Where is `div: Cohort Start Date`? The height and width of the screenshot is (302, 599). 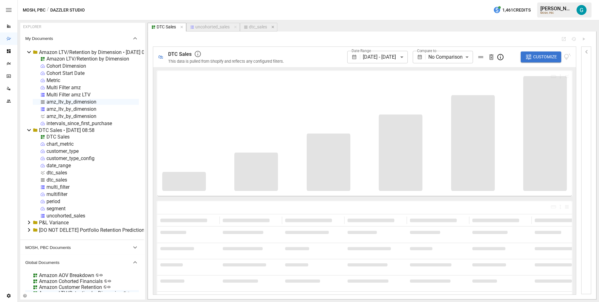
div: Cohort Start Date is located at coordinates (65, 73).